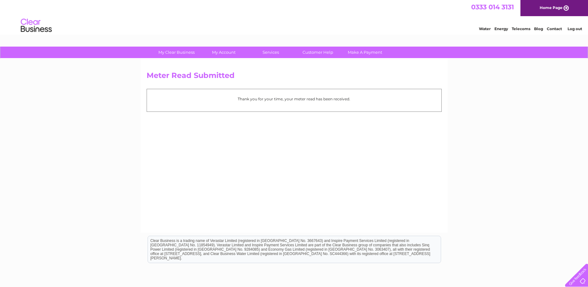  I want to click on a: Telecoms, so click(521, 29).